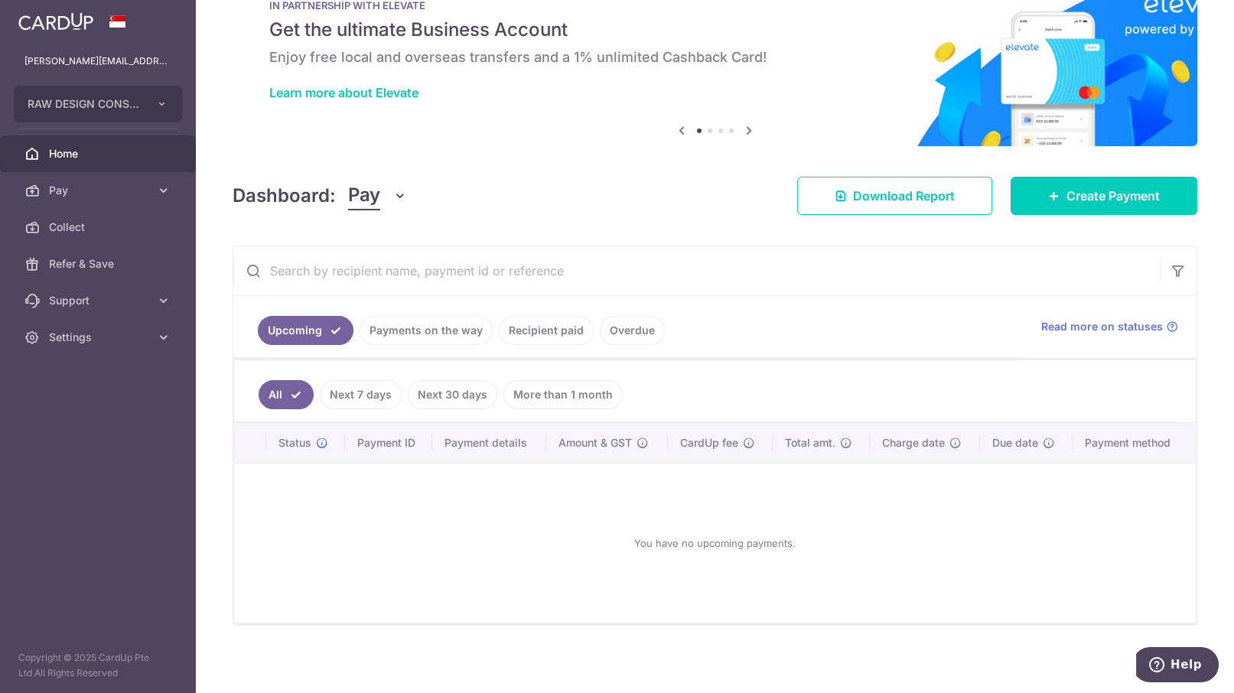  What do you see at coordinates (904, 196) in the screenshot?
I see `span: Download Report` at bounding box center [904, 196].